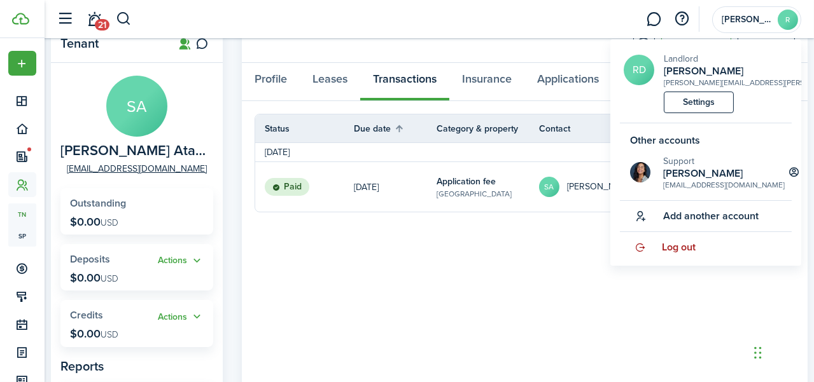 This screenshot has width=814, height=382. I want to click on div: Chat Widget, so click(782, 352).